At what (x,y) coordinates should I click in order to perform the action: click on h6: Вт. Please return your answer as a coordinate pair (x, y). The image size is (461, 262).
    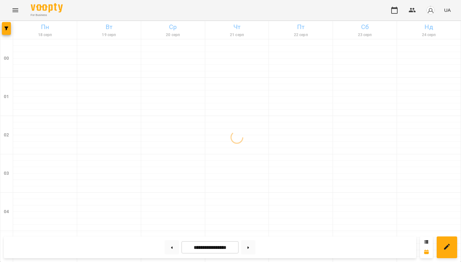
    Looking at the image, I should click on (109, 27).